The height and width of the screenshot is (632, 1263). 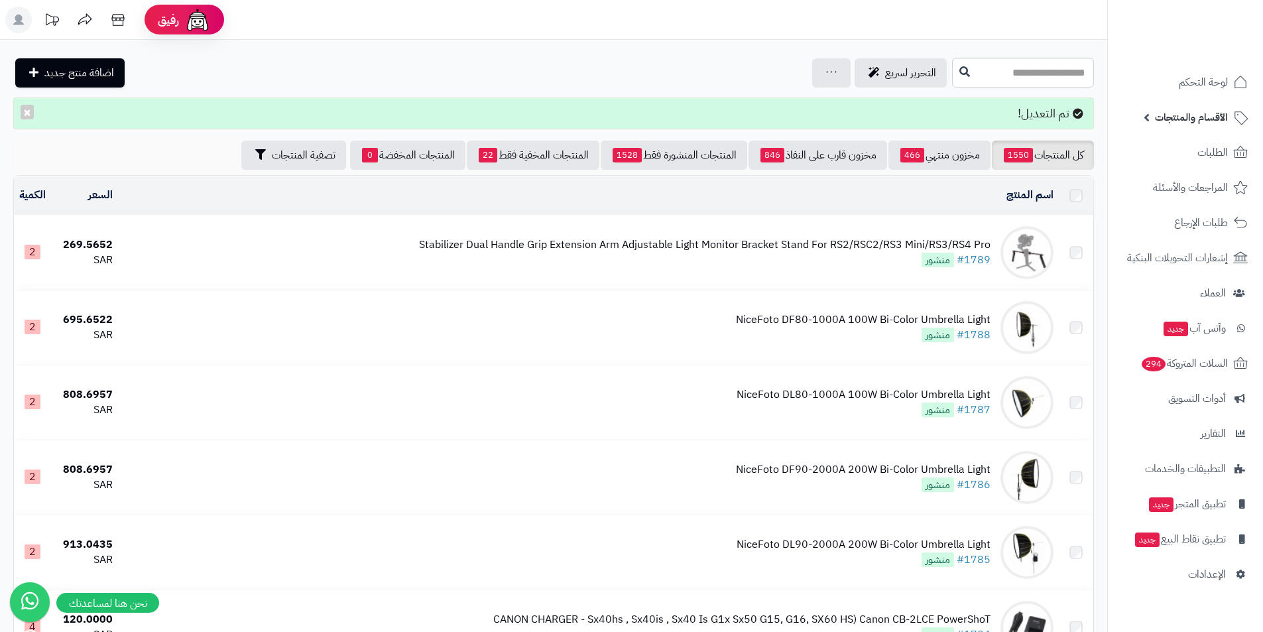 I want to click on img: NiceFoto DL80-1000A 100W Bi-Color Umbrella Light, so click(x=1027, y=402).